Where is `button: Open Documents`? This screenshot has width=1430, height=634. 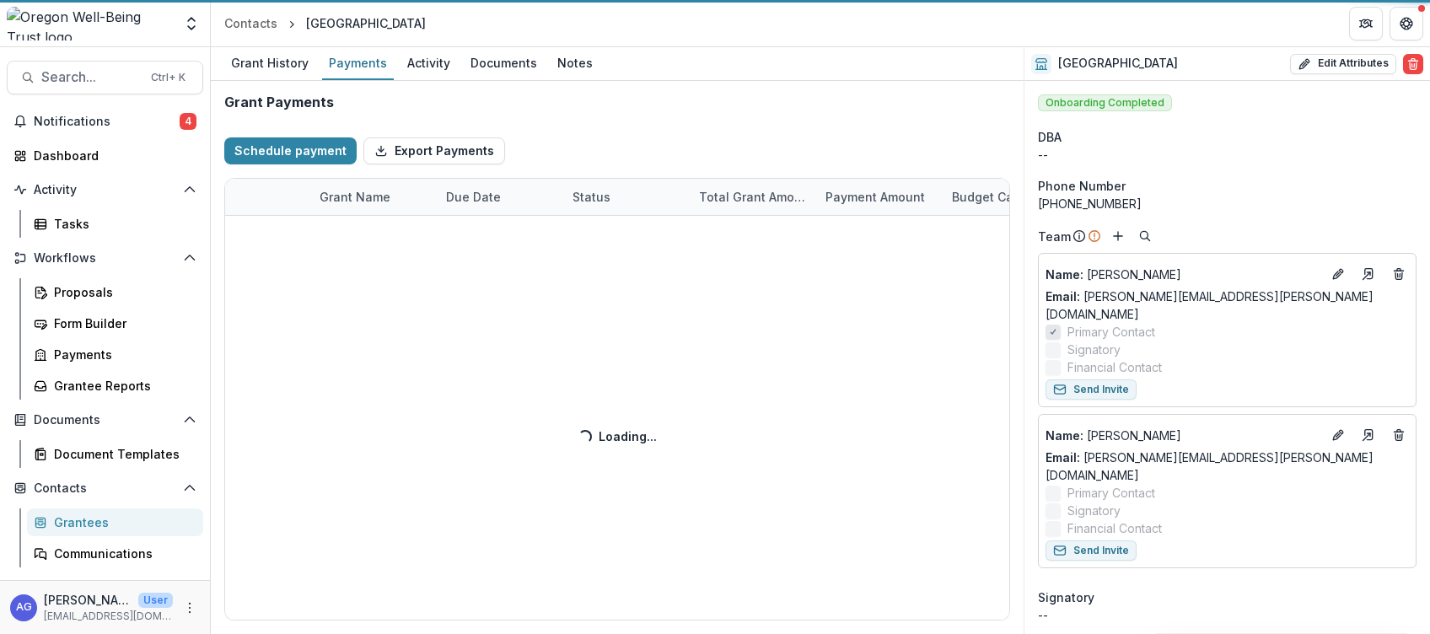 button: Open Documents is located at coordinates (105, 420).